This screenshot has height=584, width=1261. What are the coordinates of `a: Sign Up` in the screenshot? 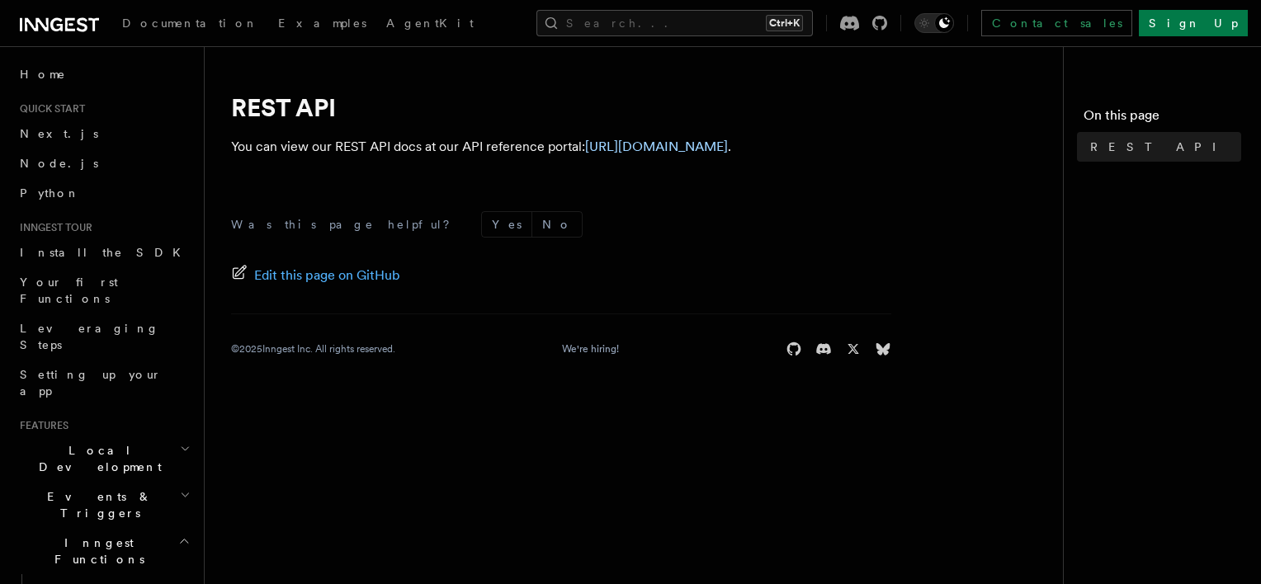 It's located at (1193, 23).